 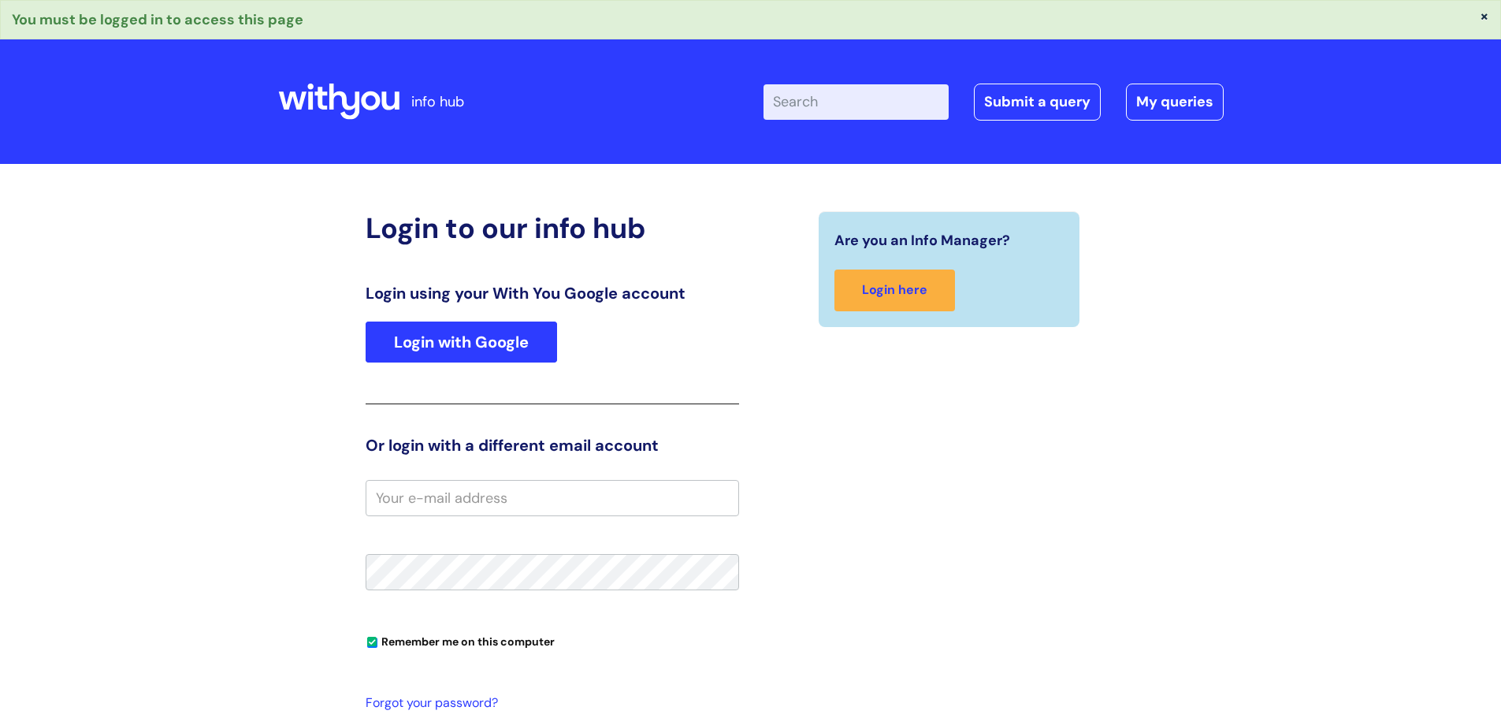 What do you see at coordinates (552, 641) in the screenshot?
I see `div: You can uncheck this option if you're logging in from a shared device` at bounding box center [552, 641].